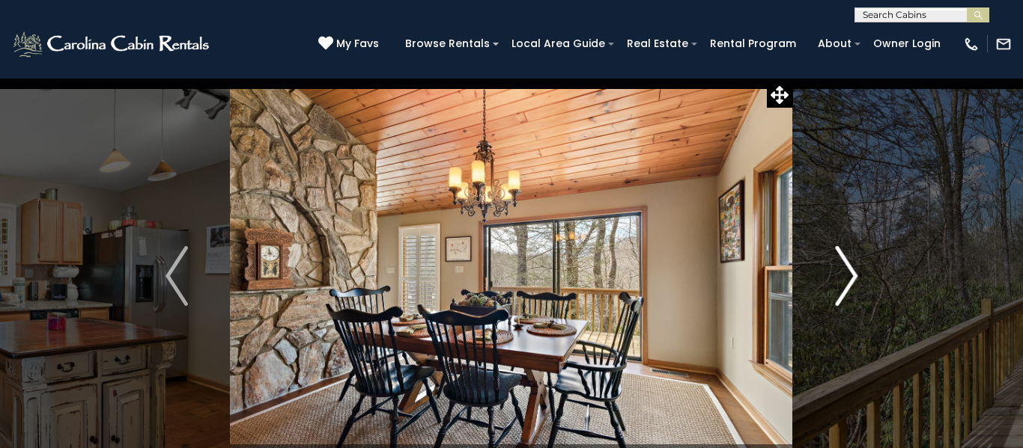 Image resolution: width=1023 pixels, height=448 pixels. What do you see at coordinates (447, 43) in the screenshot?
I see `a: Browse Rentals` at bounding box center [447, 43].